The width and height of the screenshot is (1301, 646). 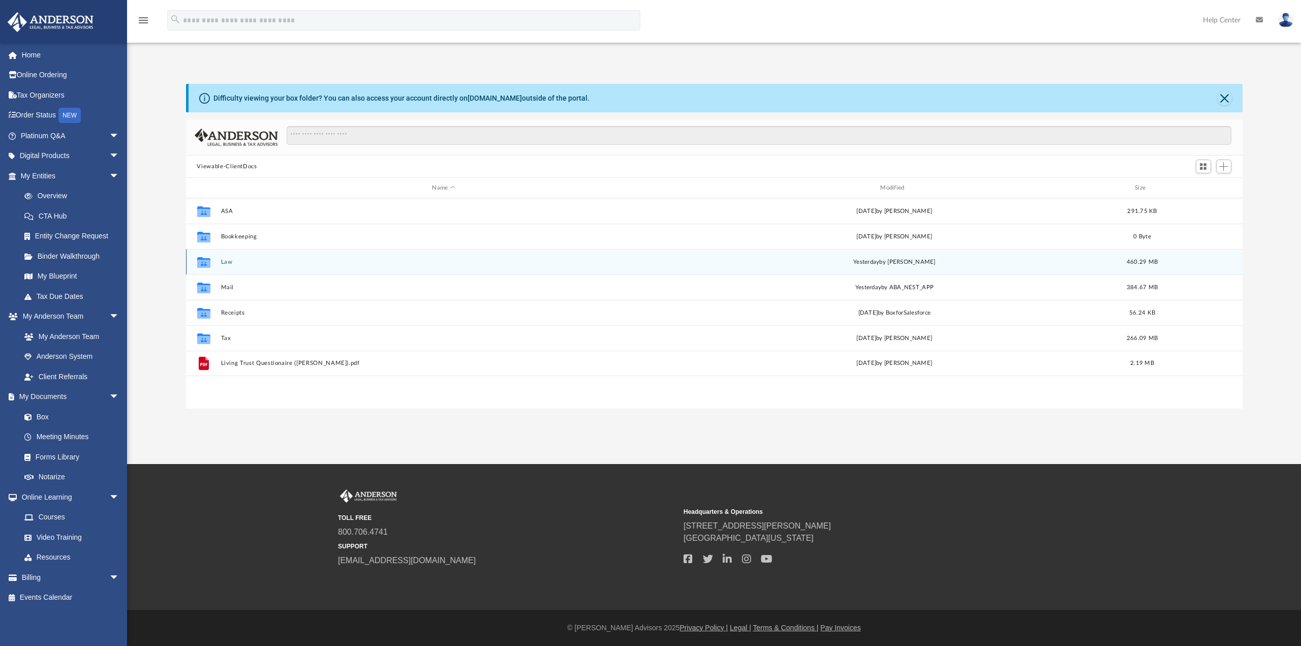 I want to click on a: Overview, so click(x=74, y=196).